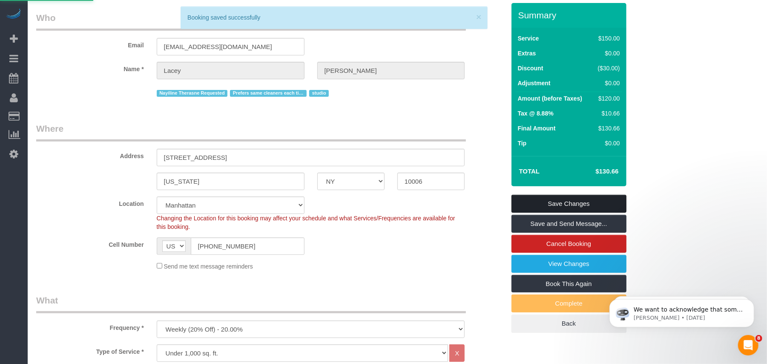 This screenshot has height=364, width=767. I want to click on label: Amount (before Taxes), so click(550, 98).